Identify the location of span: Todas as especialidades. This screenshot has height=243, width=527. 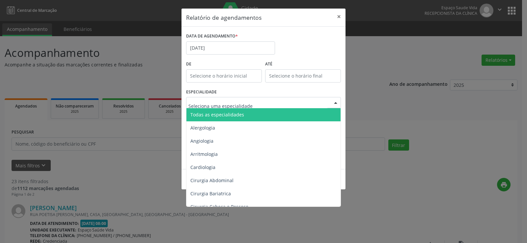
(217, 115).